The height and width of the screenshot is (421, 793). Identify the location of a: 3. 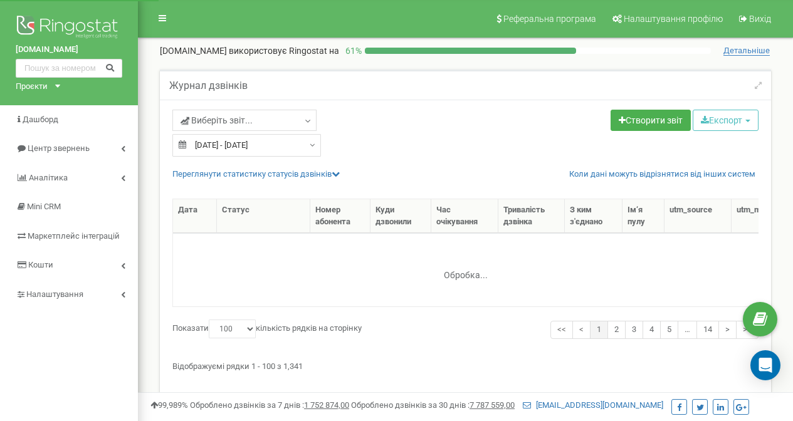
(634, 330).